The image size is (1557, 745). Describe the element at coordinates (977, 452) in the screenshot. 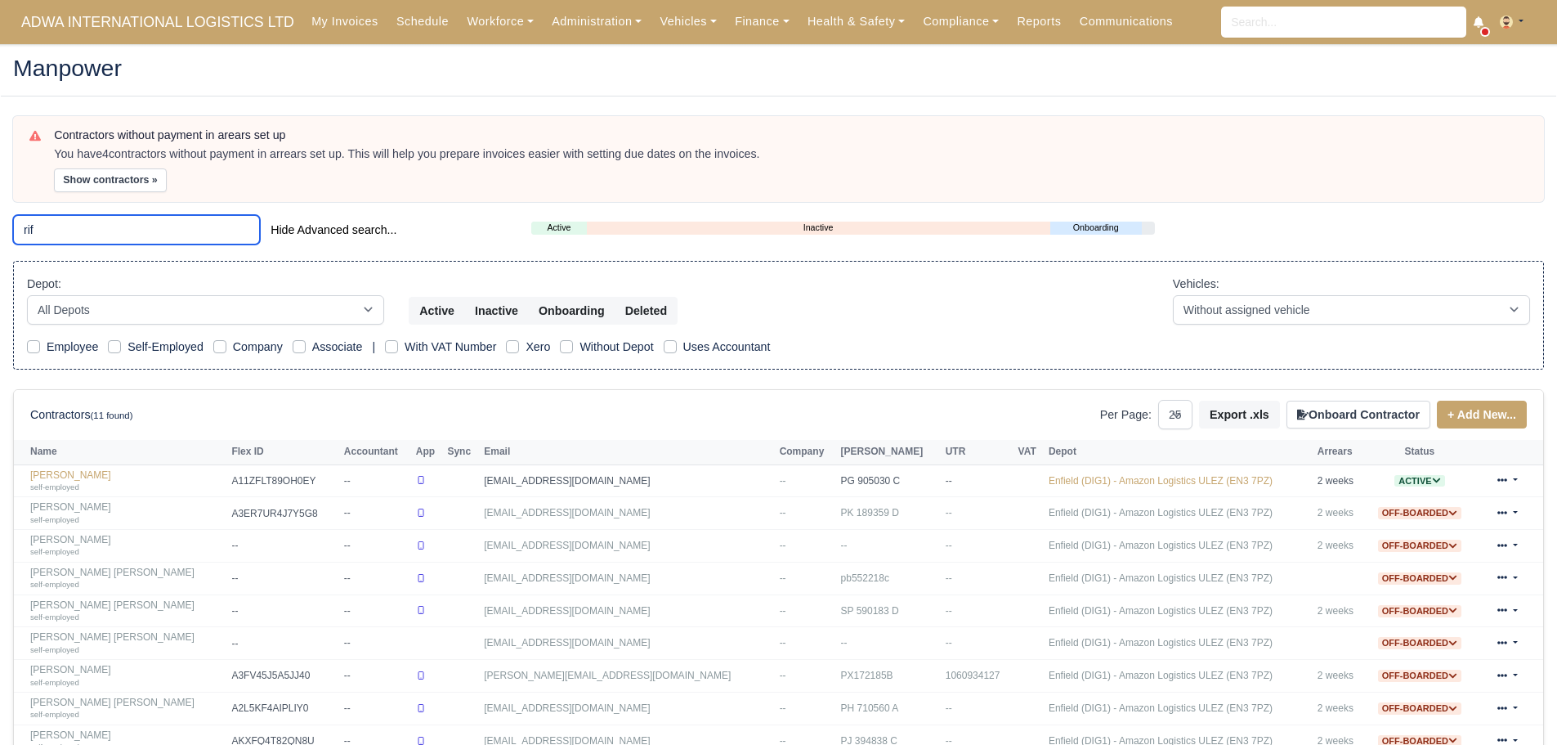

I see `th: UTR` at that location.